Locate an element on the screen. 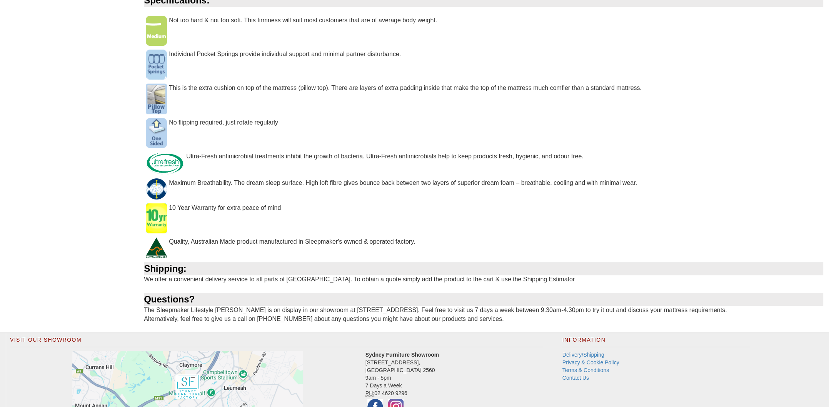  div: Shipping: is located at coordinates (483, 269).